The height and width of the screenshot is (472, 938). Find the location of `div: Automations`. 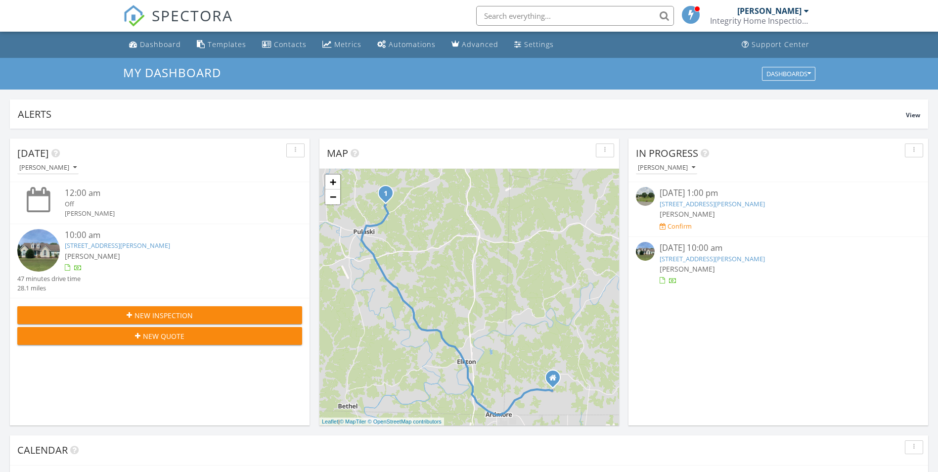

div: Automations is located at coordinates (412, 44).